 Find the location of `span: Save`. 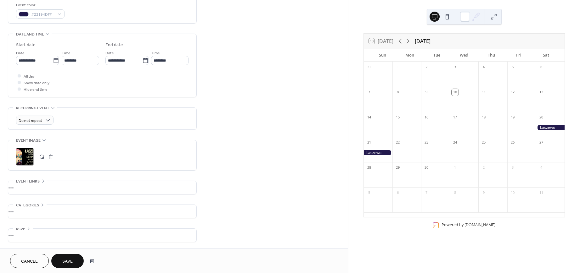

span: Save is located at coordinates (67, 262).